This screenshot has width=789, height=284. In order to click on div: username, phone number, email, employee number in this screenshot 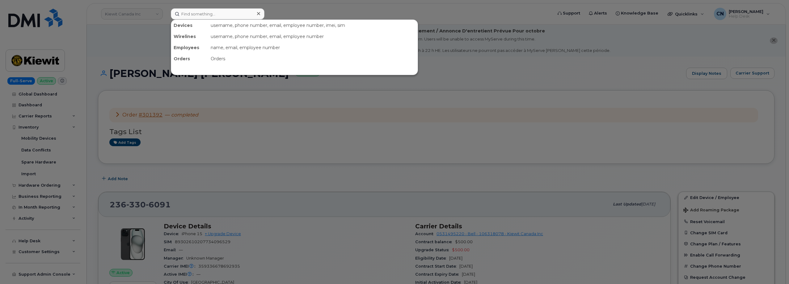, I will do `click(313, 36)`.